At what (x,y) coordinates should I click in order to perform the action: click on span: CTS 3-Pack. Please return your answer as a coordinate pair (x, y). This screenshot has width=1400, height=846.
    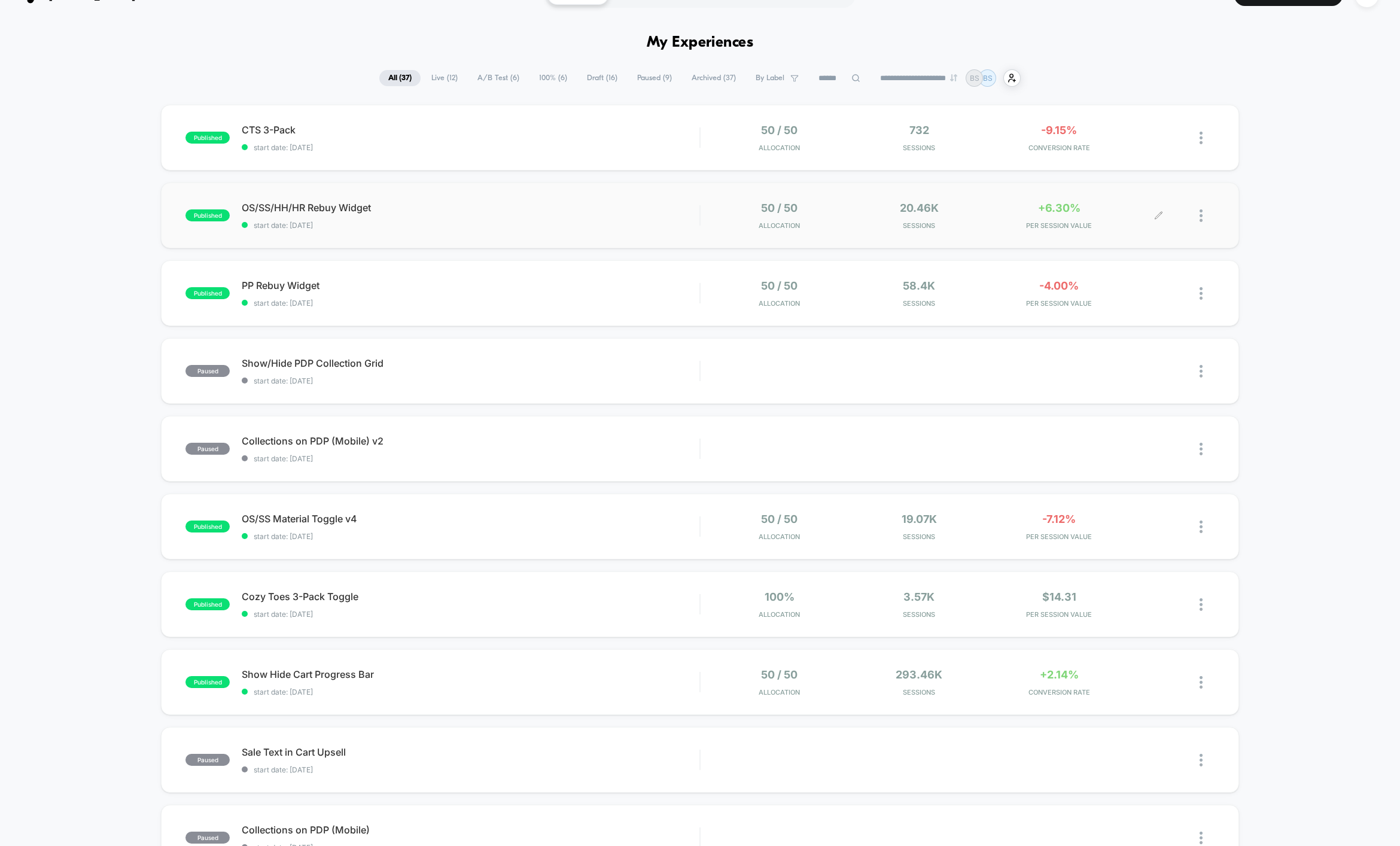
    Looking at the image, I should click on (470, 130).